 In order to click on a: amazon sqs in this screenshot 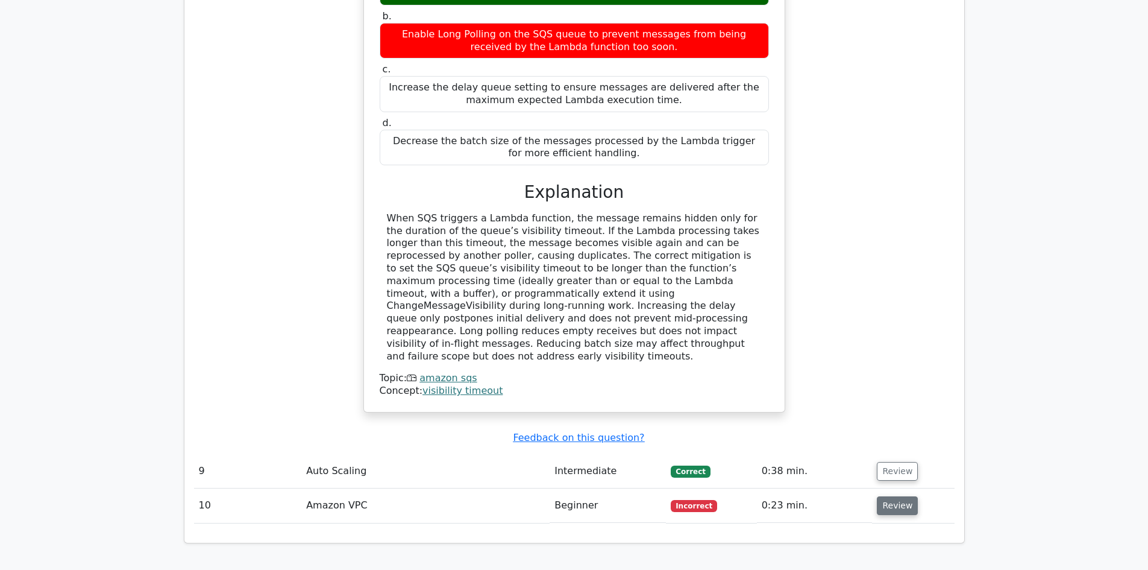, I will do `click(448, 377)`.